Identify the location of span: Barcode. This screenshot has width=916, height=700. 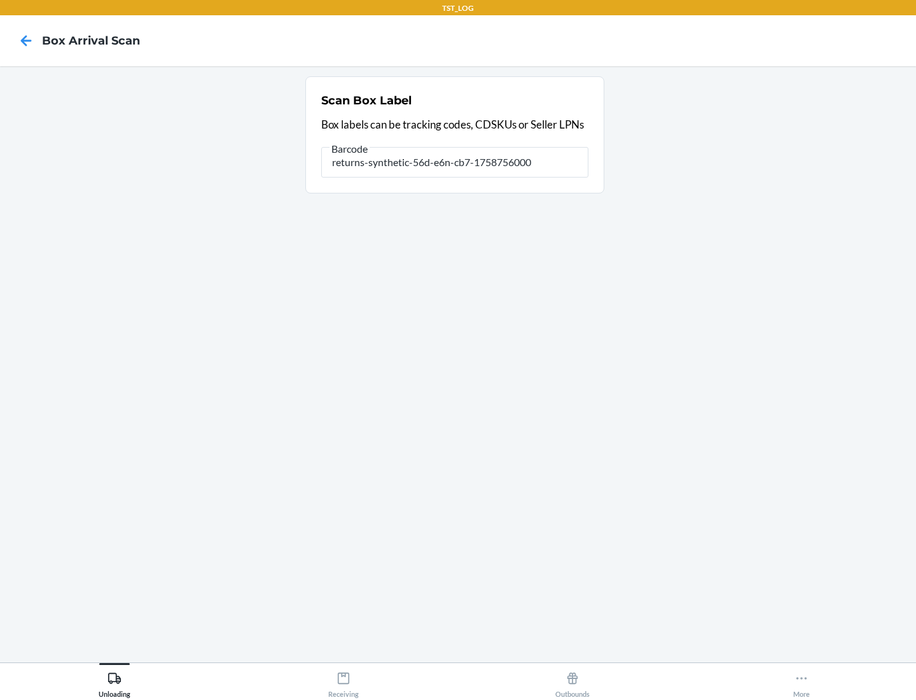
(349, 149).